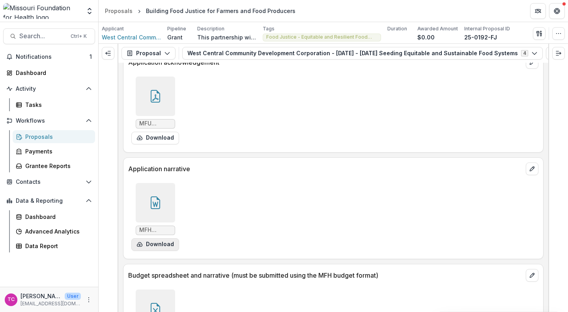 The image size is (568, 312). Describe the element at coordinates (49, 89) in the screenshot. I see `span: Activity` at that location.